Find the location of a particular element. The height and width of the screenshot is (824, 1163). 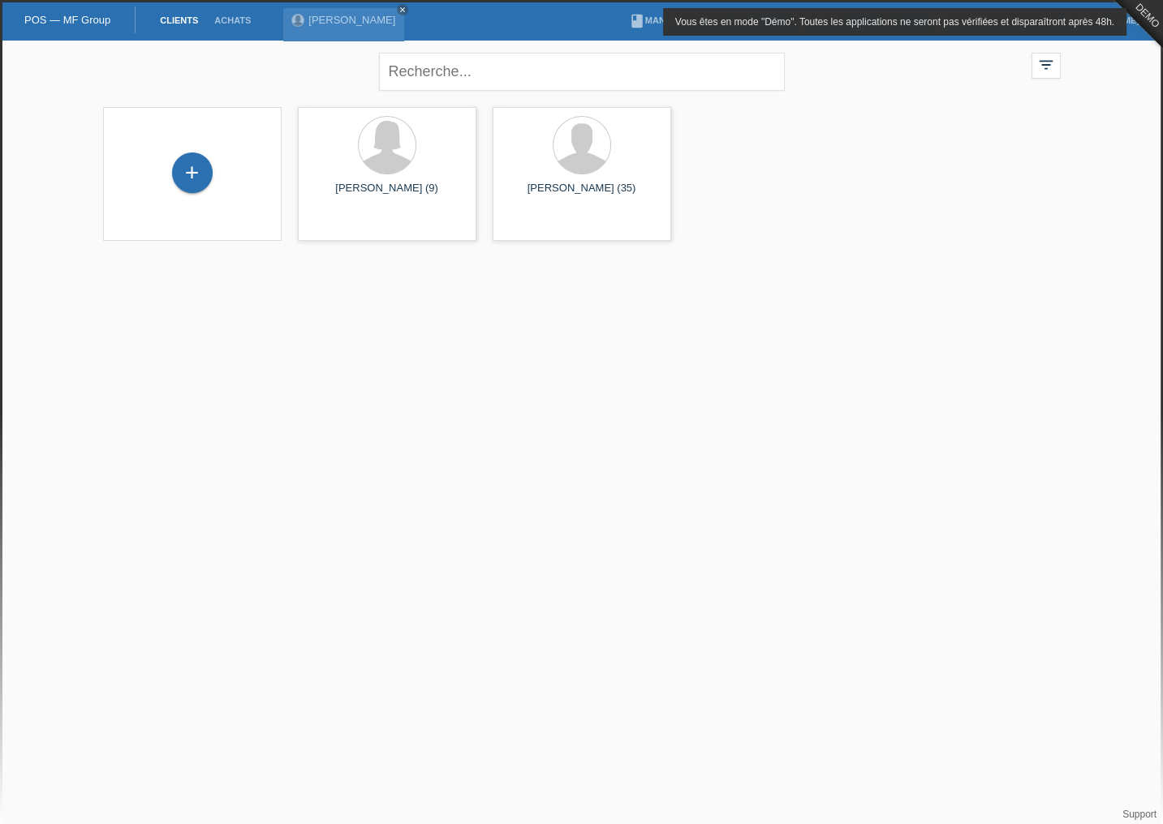

i: filter_list is located at coordinates (1046, 65).